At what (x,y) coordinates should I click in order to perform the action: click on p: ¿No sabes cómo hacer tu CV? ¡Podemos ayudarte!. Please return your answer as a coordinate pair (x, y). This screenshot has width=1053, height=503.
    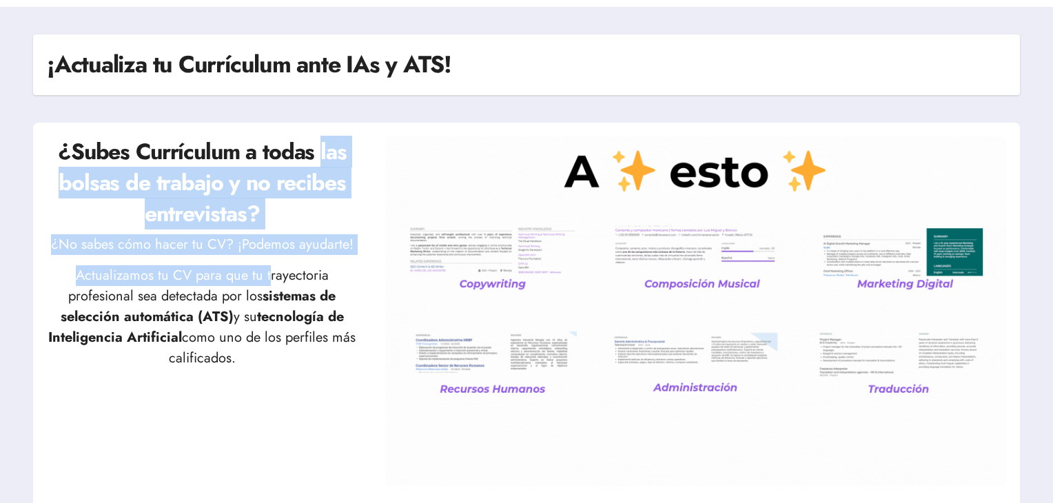
    Looking at the image, I should click on (202, 245).